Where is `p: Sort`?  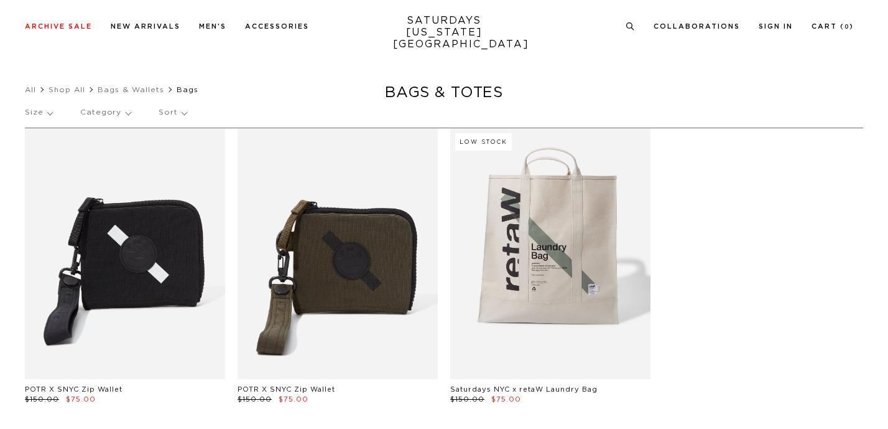 p: Sort is located at coordinates (172, 113).